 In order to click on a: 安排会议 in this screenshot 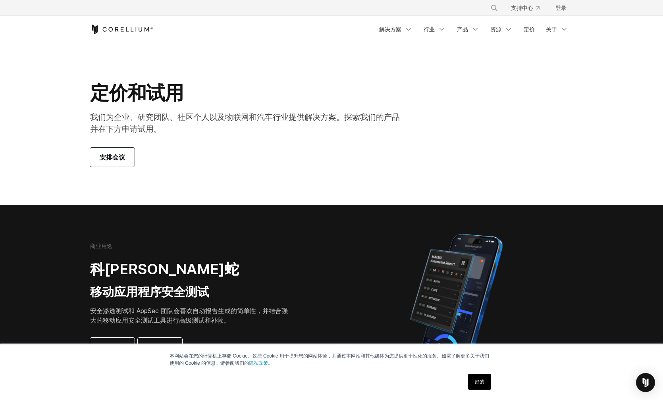, I will do `click(112, 157)`.